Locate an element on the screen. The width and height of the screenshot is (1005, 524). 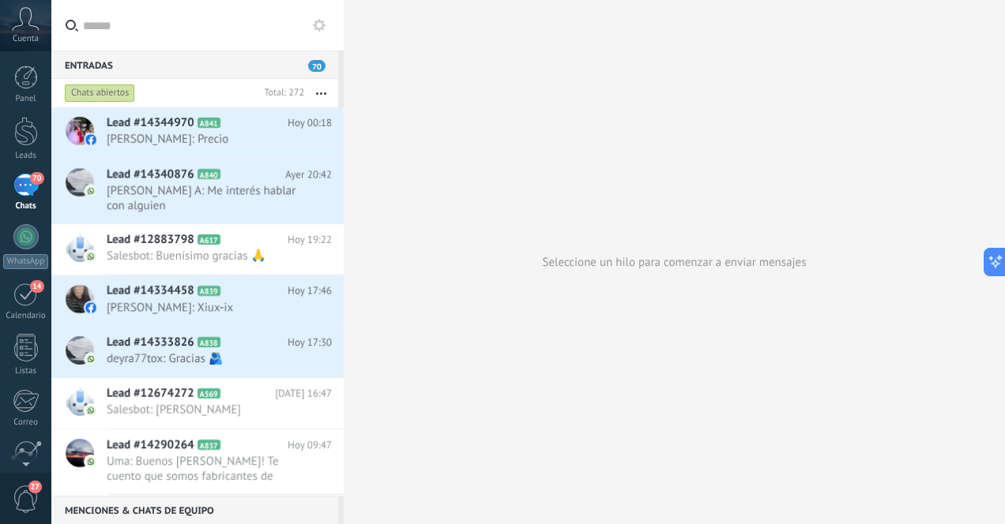
span: Lead #12883798 is located at coordinates (150, 240).